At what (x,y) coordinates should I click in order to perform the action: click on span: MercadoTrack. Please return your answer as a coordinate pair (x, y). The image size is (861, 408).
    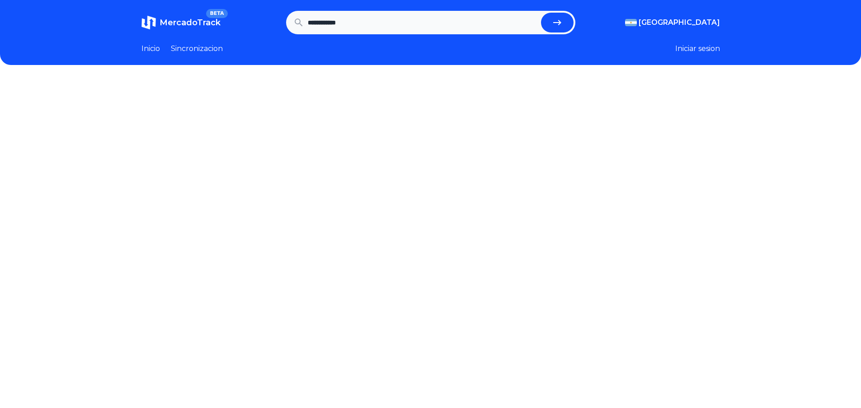
    Looking at the image, I should click on (190, 23).